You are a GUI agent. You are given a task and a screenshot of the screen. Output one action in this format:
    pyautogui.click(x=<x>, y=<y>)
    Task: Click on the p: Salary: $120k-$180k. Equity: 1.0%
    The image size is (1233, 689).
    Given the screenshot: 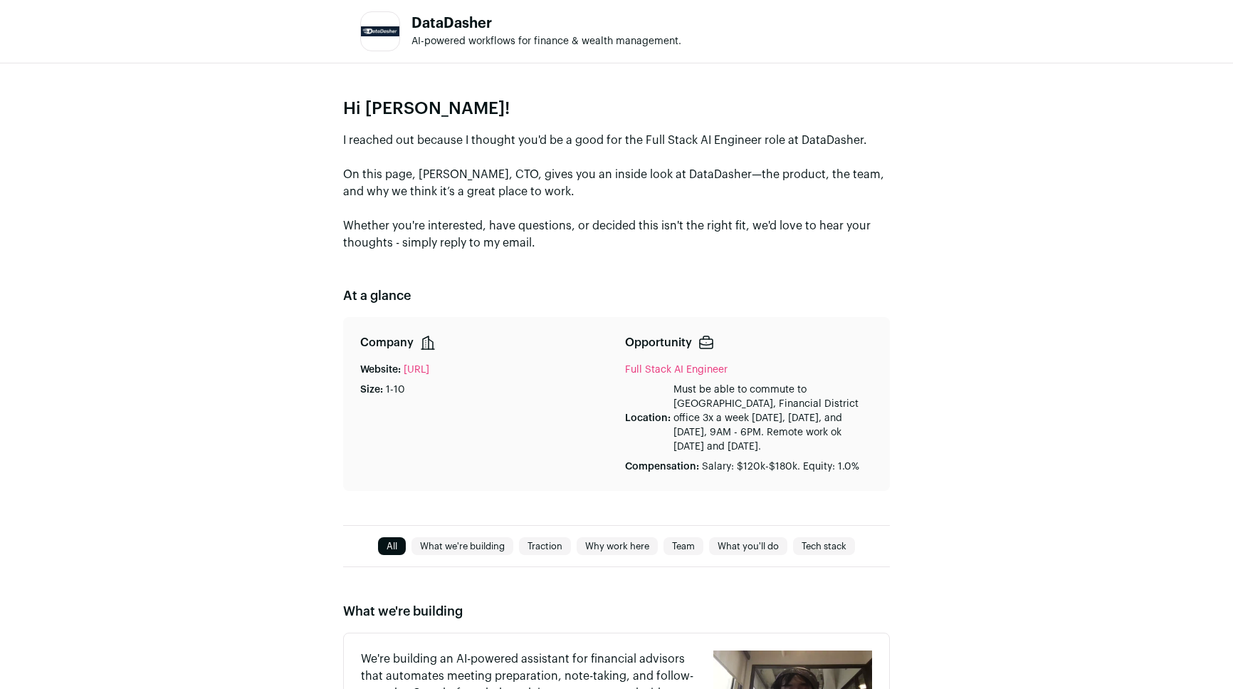 What is the action you would take?
    pyautogui.click(x=780, y=466)
    